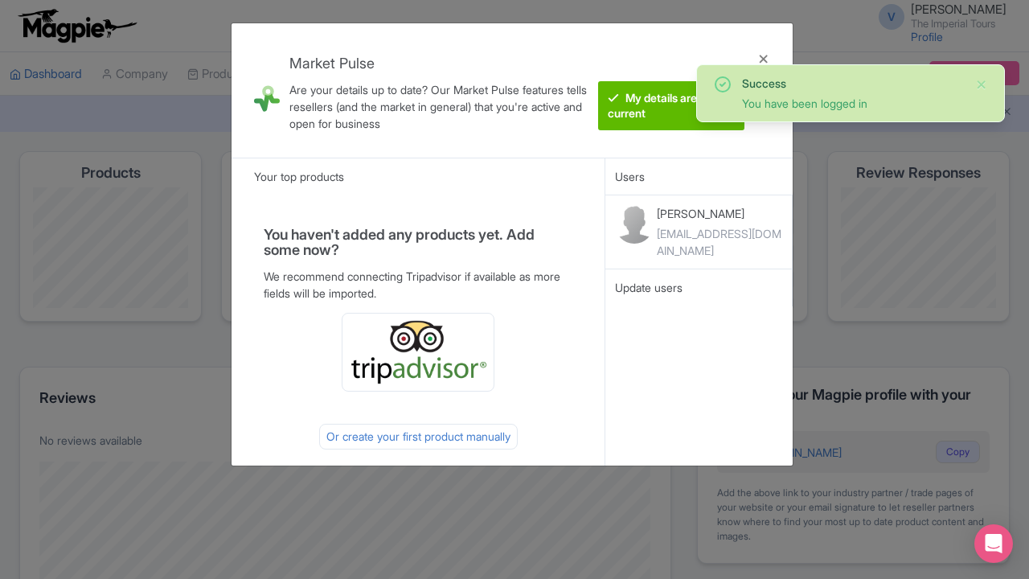 The image size is (1029, 579). Describe the element at coordinates (699, 176) in the screenshot. I see `div: Users` at that location.